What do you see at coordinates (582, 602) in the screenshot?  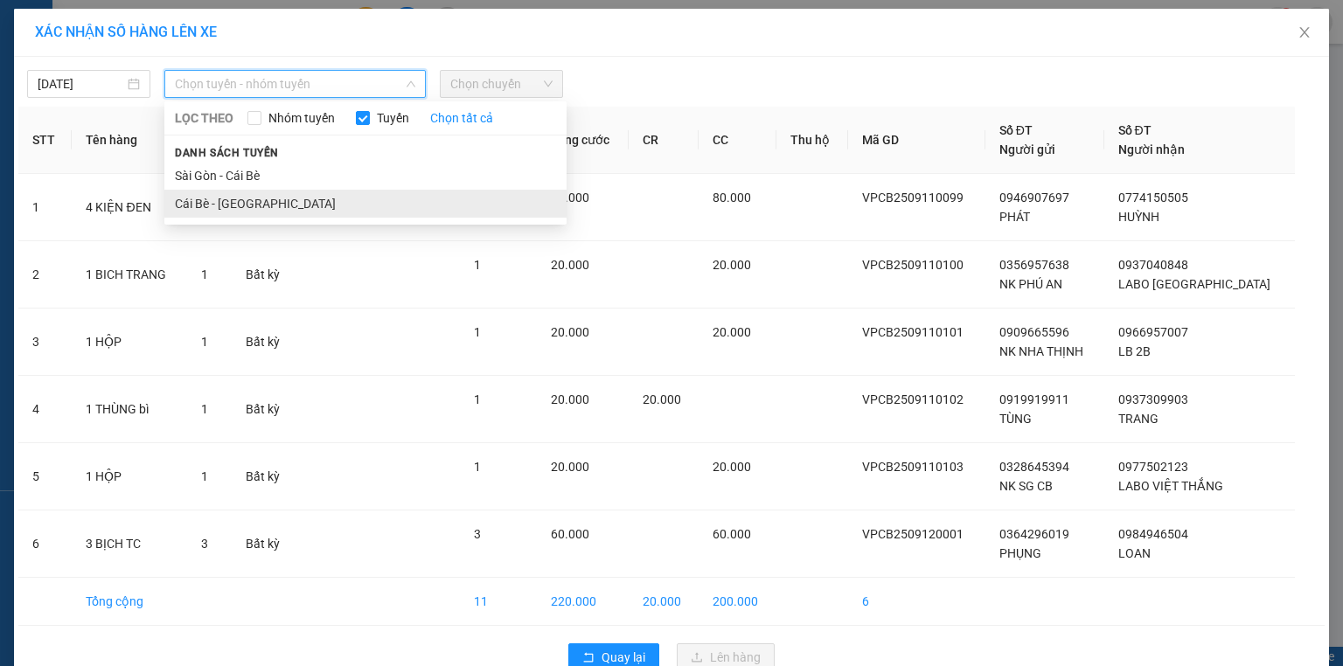 I see `td: 220.000` at bounding box center [582, 602].